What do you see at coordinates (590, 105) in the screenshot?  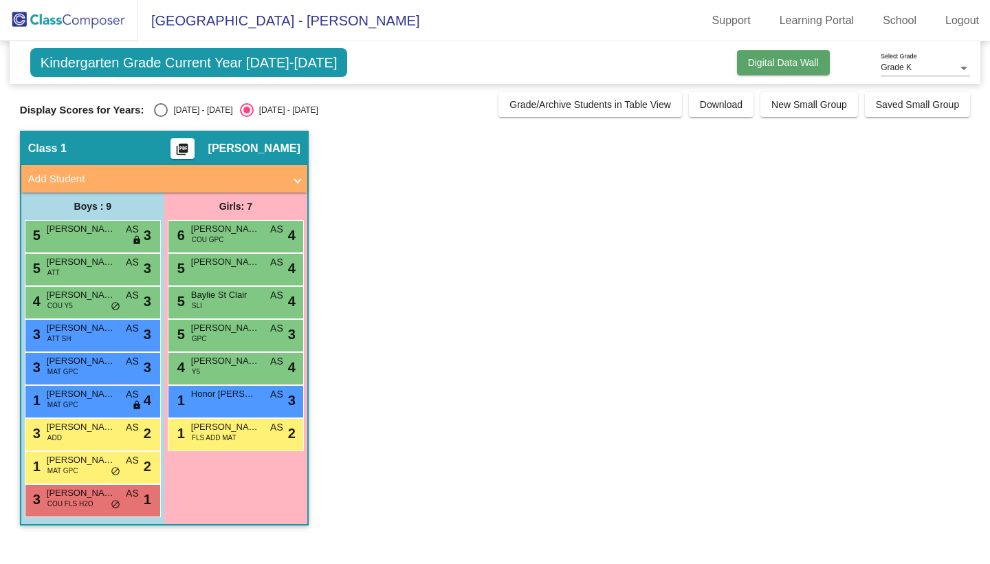 I see `button: Grade/Archive Students in Table View` at bounding box center [590, 105].